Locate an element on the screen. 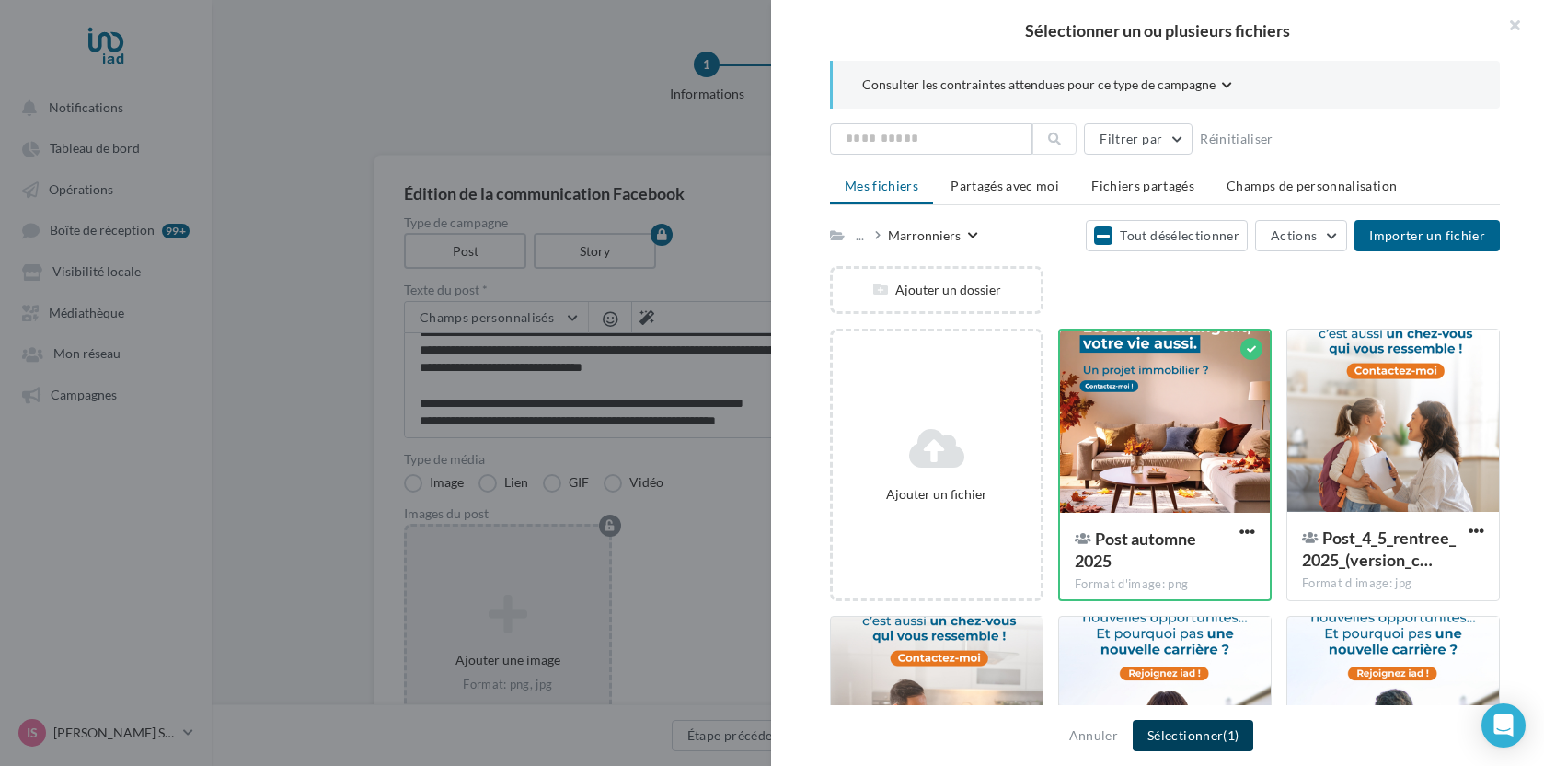 Image resolution: width=1544 pixels, height=766 pixels. div: Ajouter un dossier is located at coordinates (937, 289).